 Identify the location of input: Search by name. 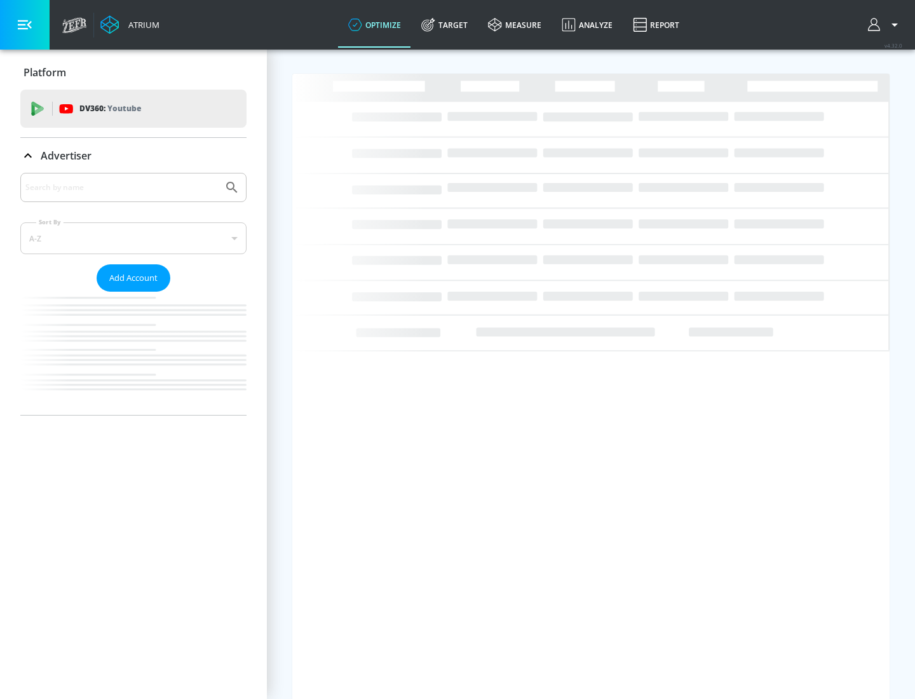
(121, 188).